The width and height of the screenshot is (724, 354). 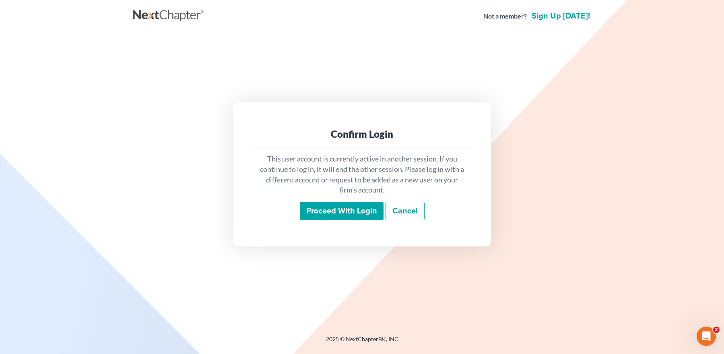 I want to click on div: 2025 © NextChapterBK, INC, so click(x=362, y=342).